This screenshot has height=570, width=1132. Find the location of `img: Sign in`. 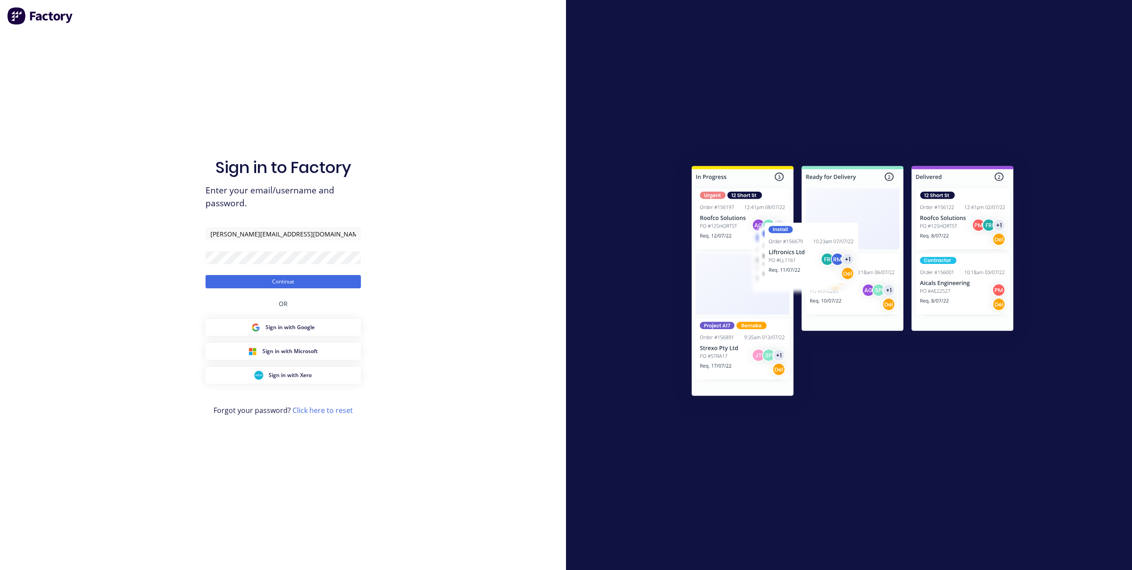

img: Sign in is located at coordinates (852, 283).